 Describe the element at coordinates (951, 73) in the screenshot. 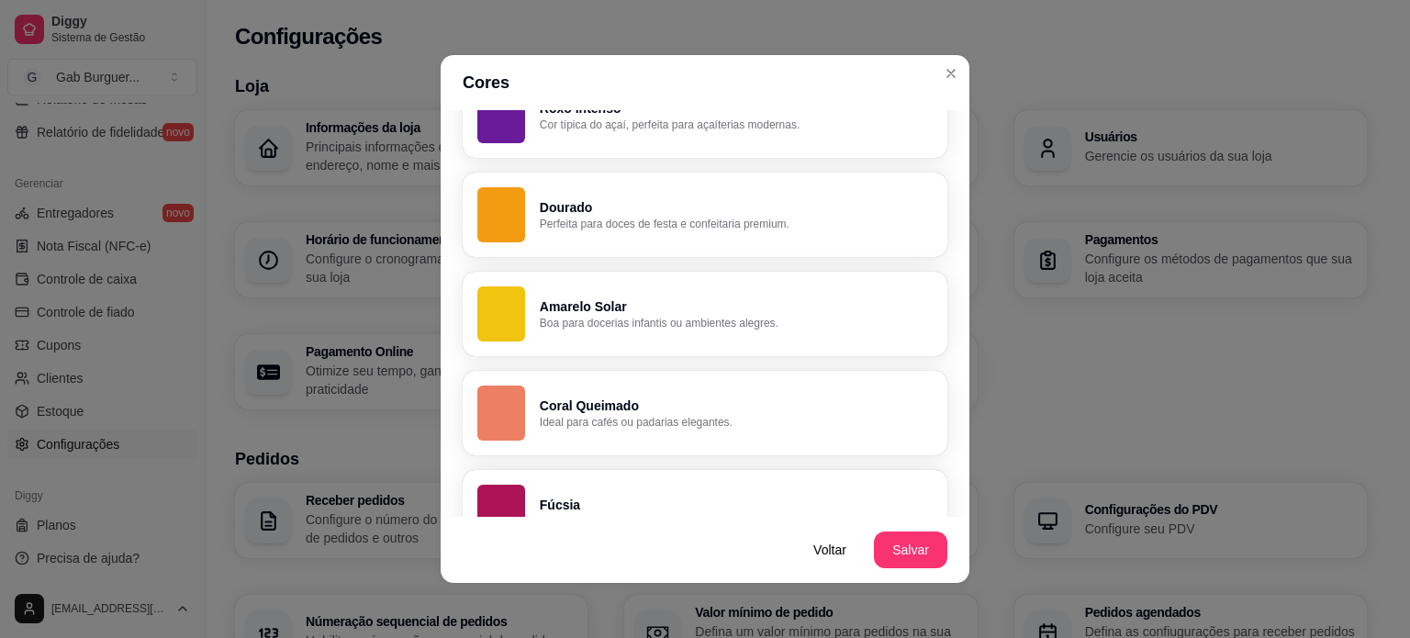

I see `button: Close` at that location.